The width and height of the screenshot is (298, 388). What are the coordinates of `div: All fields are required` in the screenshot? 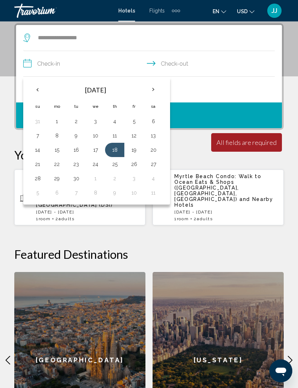 It's located at (246, 142).